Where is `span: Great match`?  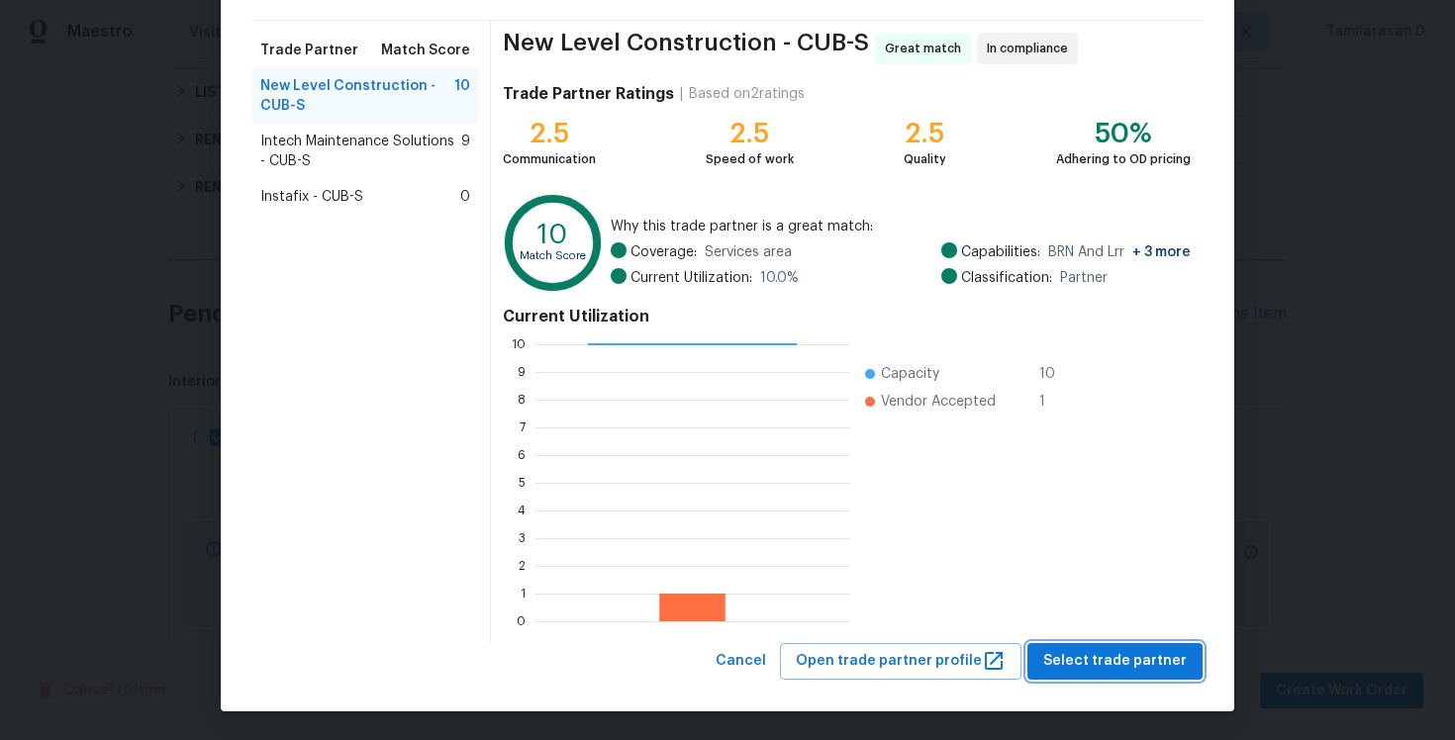
span: Great match is located at coordinates (926, 48).